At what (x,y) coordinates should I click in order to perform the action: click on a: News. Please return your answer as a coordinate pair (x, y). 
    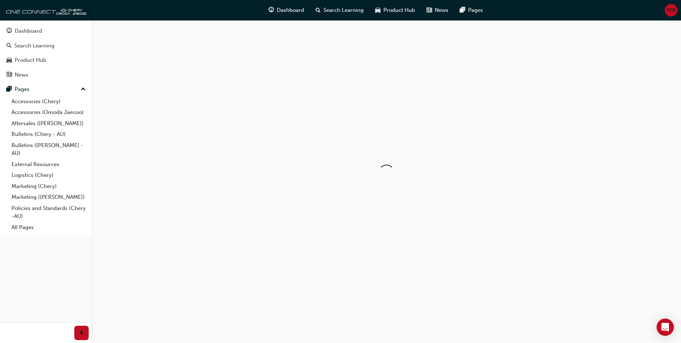
    Looking at the image, I should click on (46, 75).